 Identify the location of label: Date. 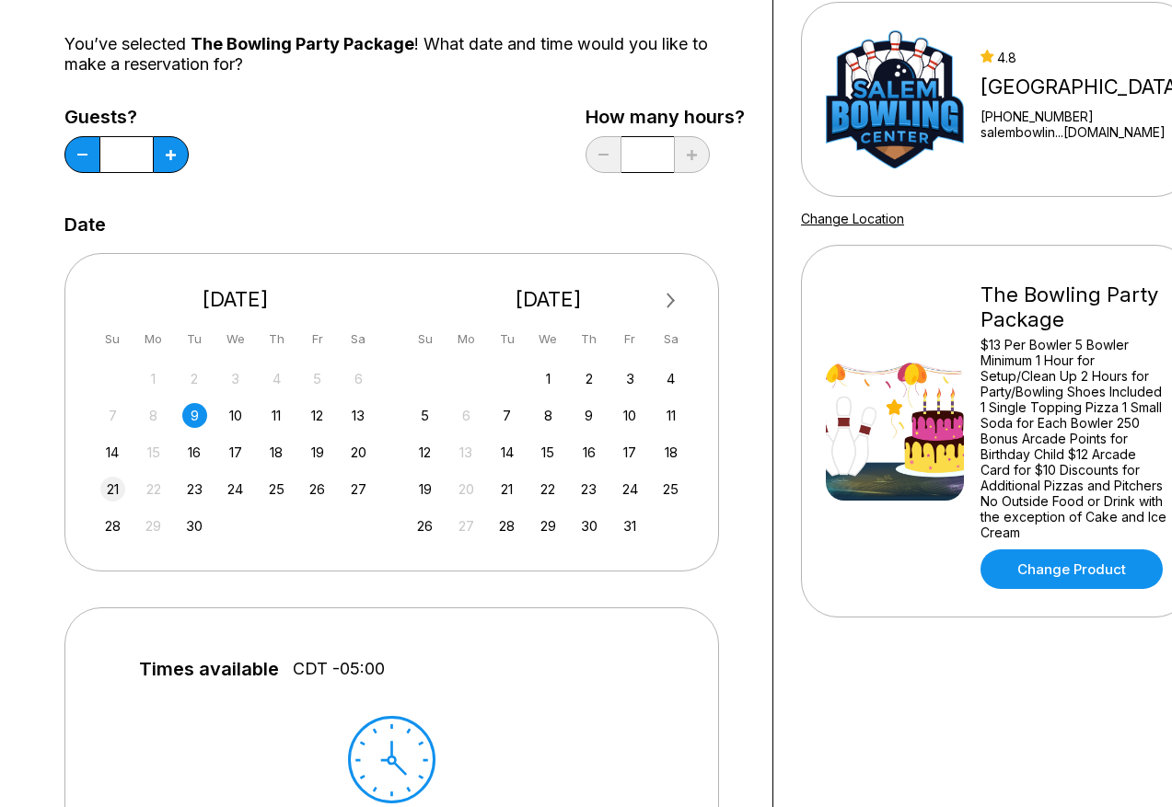
(85, 225).